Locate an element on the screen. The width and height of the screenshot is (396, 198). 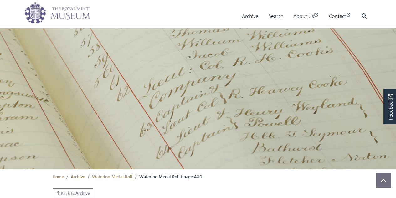
a: Back toArchive is located at coordinates (73, 193).